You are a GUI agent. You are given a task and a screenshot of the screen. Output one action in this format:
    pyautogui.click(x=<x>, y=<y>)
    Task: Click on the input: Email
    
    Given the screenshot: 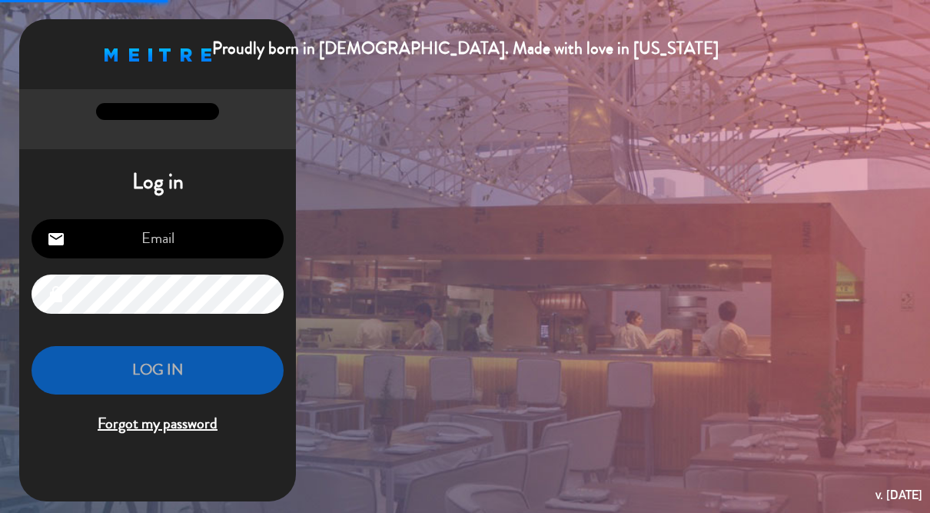 What is the action you would take?
    pyautogui.click(x=158, y=238)
    